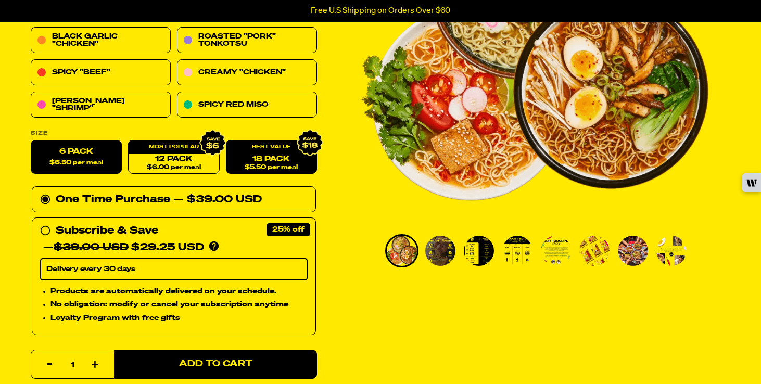  What do you see at coordinates (441, 251) in the screenshot?
I see `li: Go to slide 2` at bounding box center [441, 251].